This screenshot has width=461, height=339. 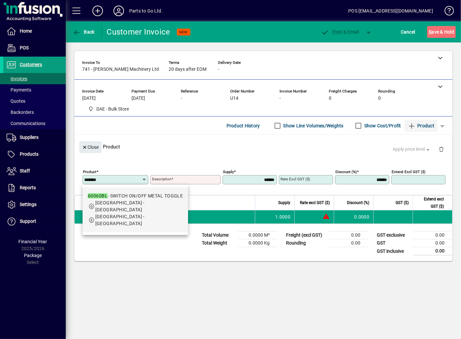 What do you see at coordinates (89, 172) in the screenshot?
I see `mat-label: Product` at bounding box center [89, 172].